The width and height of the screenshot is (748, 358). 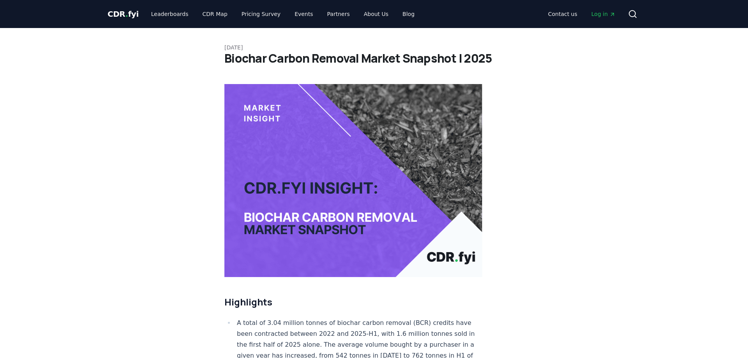 I want to click on a: Leaderboards, so click(x=170, y=14).